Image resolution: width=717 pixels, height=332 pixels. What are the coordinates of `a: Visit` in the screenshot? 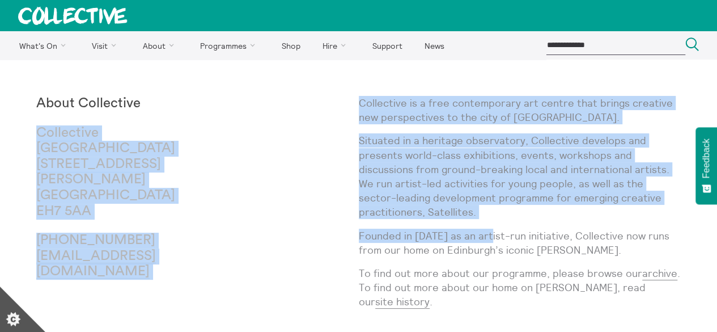 It's located at (107, 45).